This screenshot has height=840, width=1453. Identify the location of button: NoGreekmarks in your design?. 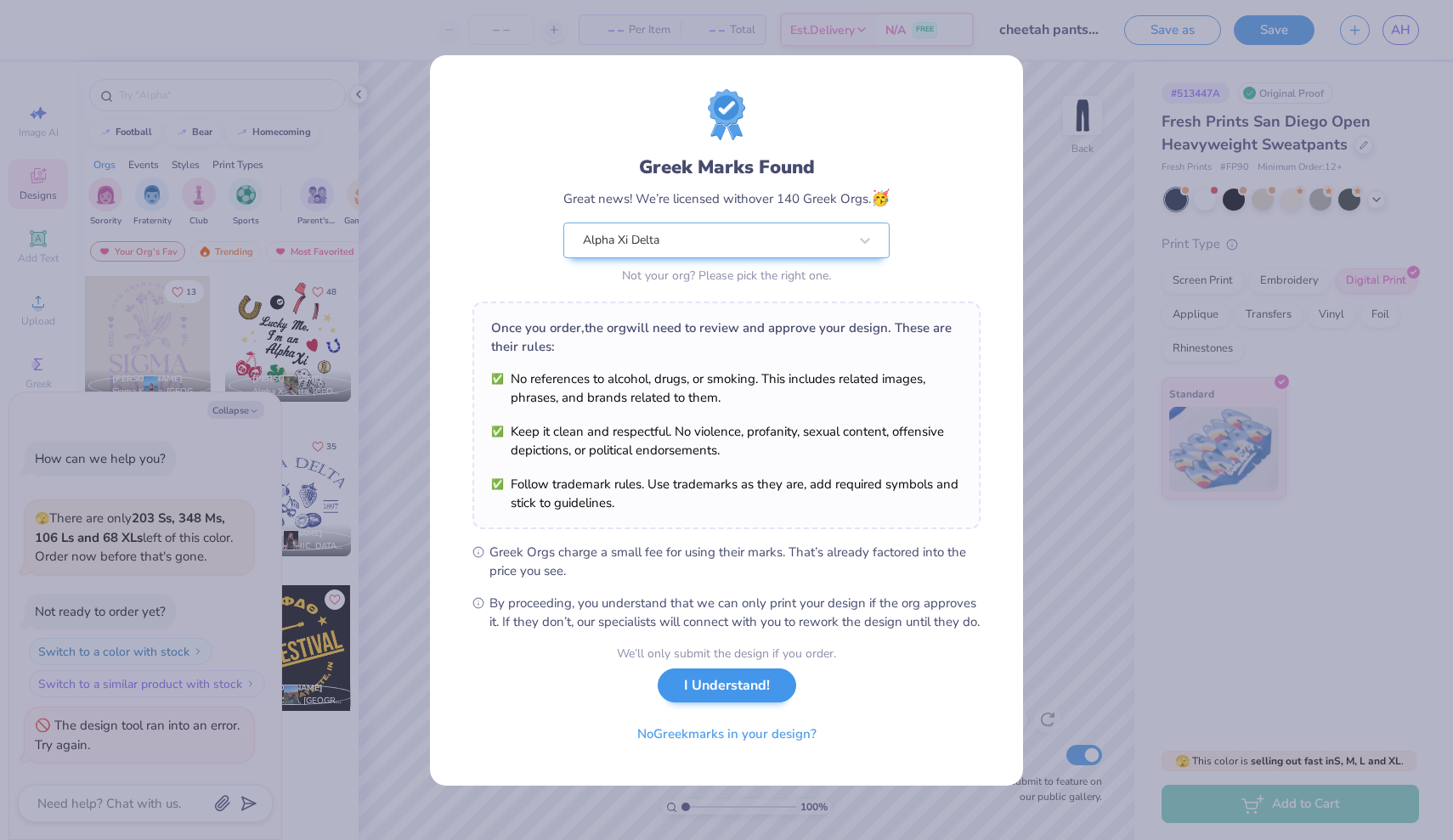
(726, 734).